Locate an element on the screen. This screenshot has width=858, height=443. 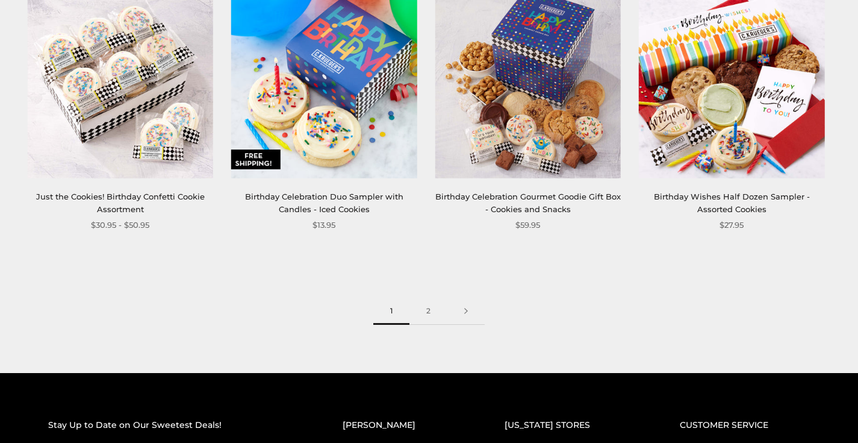
a: 2 is located at coordinates (428, 311).